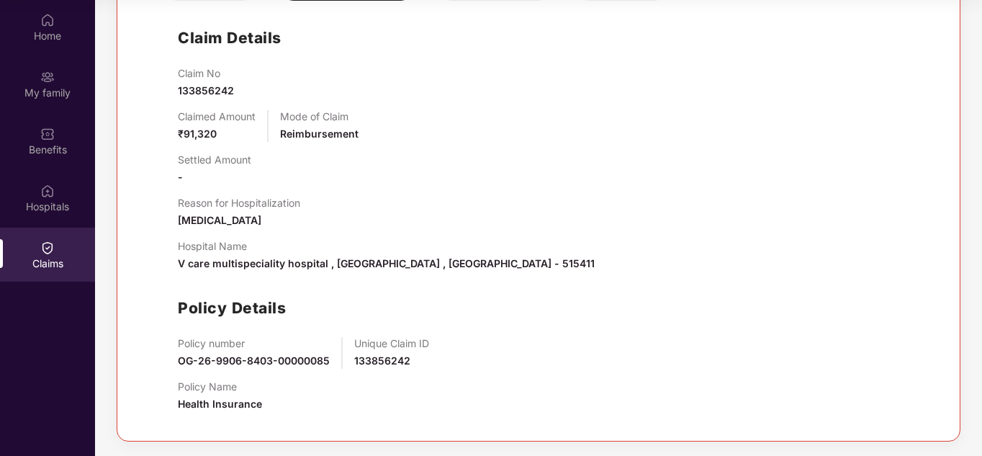  What do you see at coordinates (48, 248) in the screenshot?
I see `img: svg+xml;base64,PHN2ZyBpZD0iQ2xhaW0iIHhtbG5zPSJodHRwOi8vd3d3LnczLm9yZy8yMDAwL3N2ZyIgd2lkdGg9IjIwIi...` at bounding box center [48, 248].